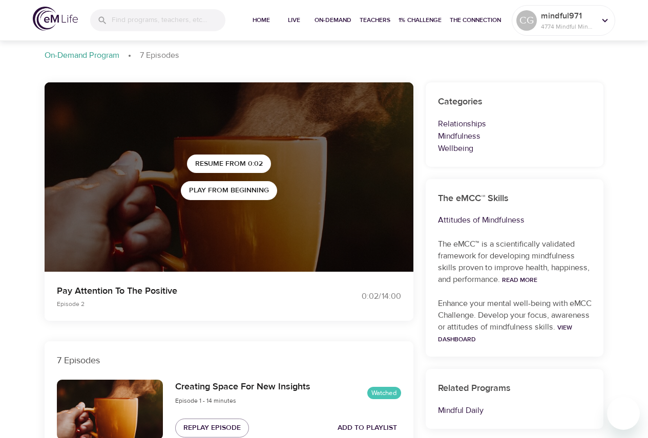  What do you see at coordinates (324, 56) in the screenshot?
I see `nav: breadcrumb` at bounding box center [324, 56].